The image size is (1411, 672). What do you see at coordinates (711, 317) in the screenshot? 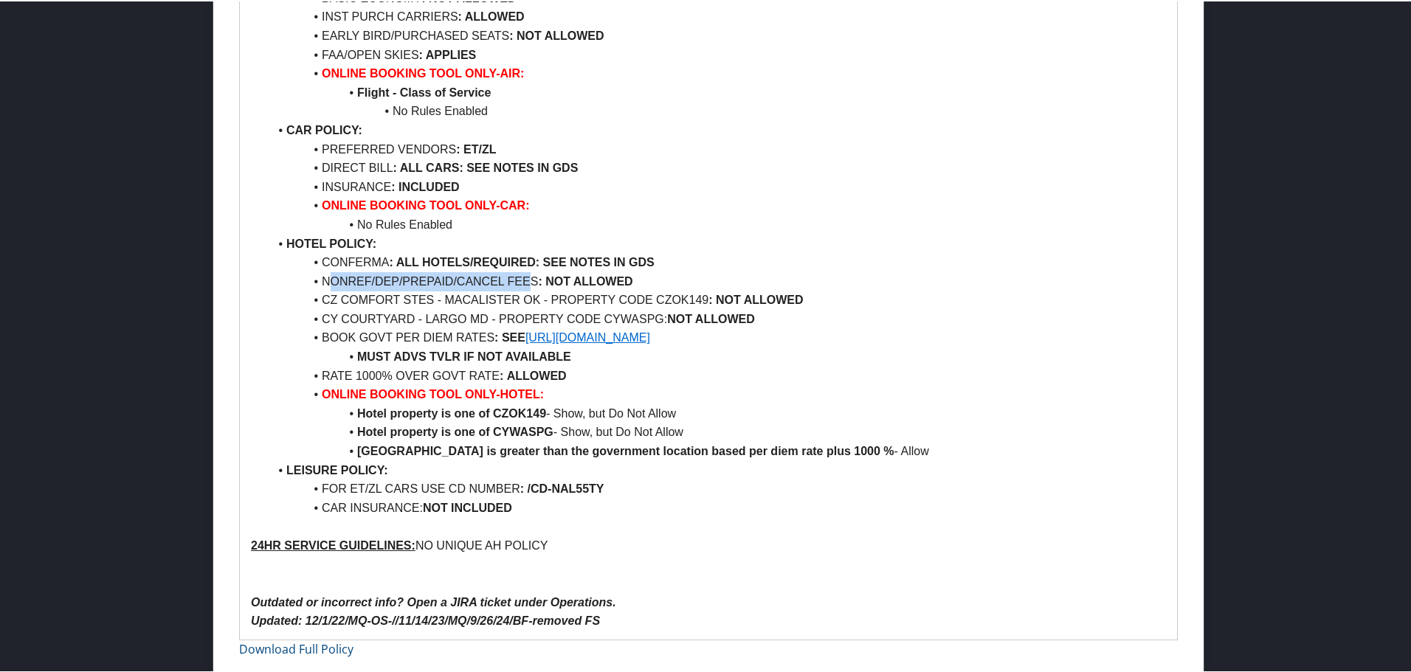
I see `strong: NOT ALLOWED` at bounding box center [711, 317].